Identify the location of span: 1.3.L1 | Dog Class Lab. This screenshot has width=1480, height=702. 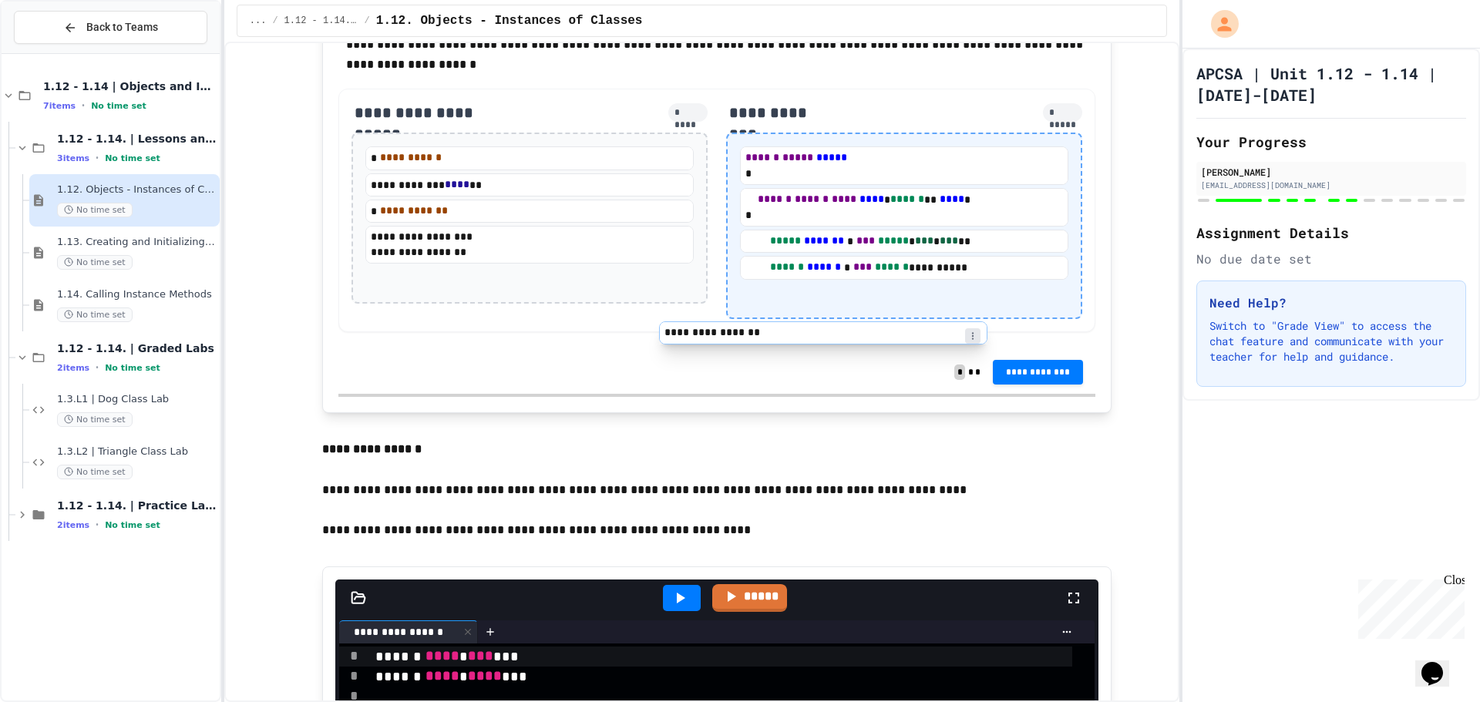
(136, 399).